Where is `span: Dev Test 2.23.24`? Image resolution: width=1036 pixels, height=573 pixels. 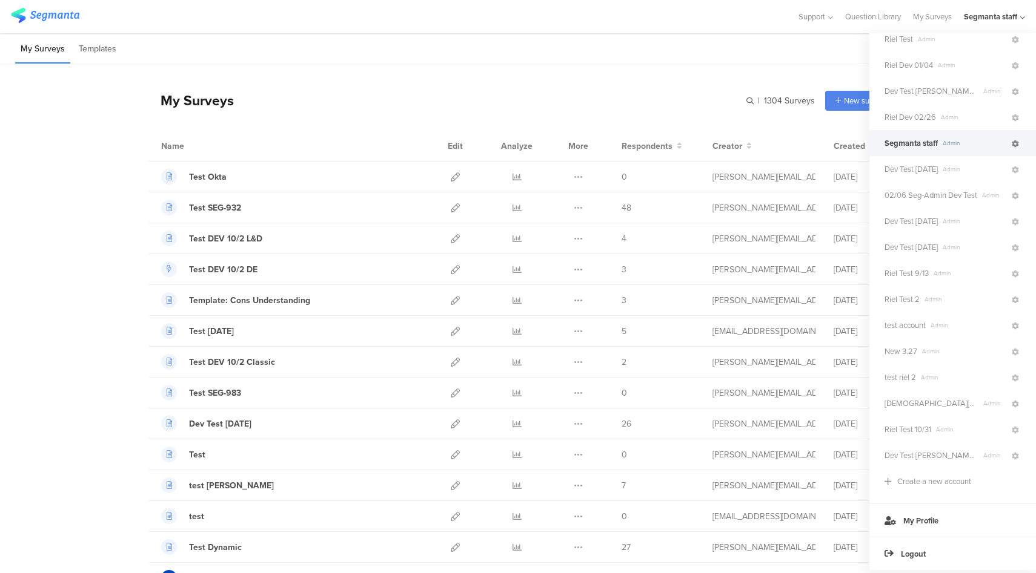 span: Dev Test 2.23.24 is located at coordinates (911, 247).